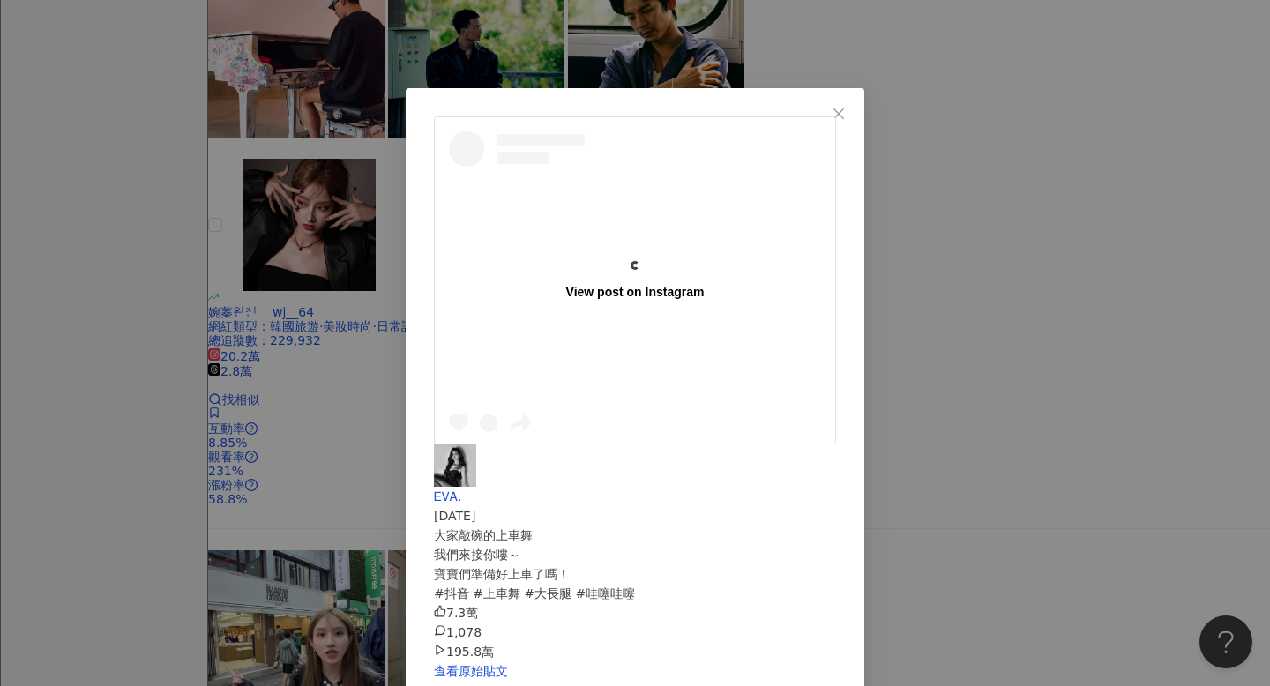 This screenshot has height=686, width=1270. What do you see at coordinates (635, 474) in the screenshot?
I see `a: KOL AvatarᎬᏙᎪ.` at bounding box center [635, 474].